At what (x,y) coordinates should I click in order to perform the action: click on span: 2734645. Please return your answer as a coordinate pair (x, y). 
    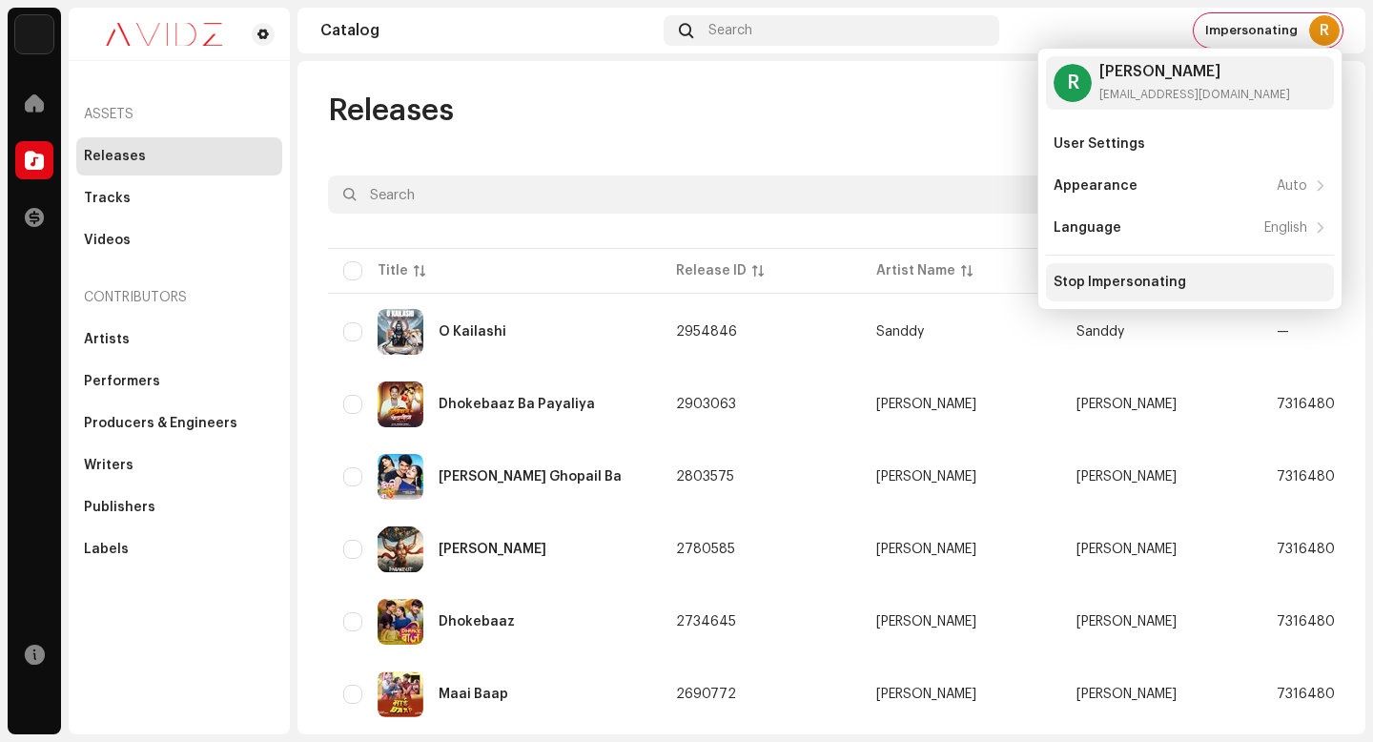
    Looking at the image, I should click on (705, 621).